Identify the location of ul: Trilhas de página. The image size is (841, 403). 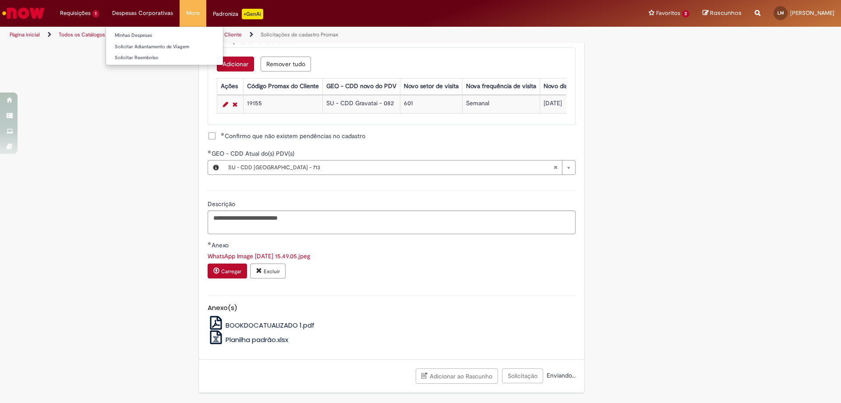
(280, 35).